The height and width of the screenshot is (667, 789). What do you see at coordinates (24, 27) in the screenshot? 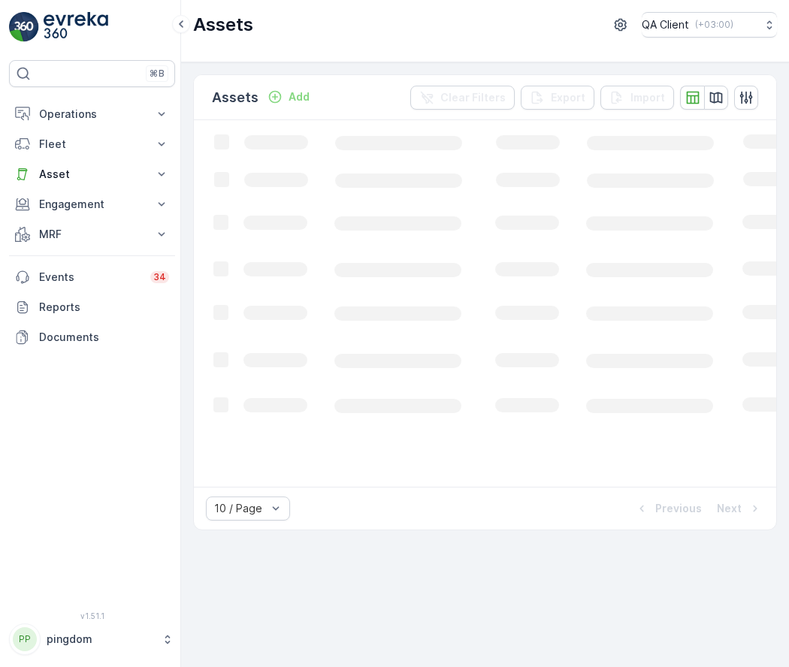
I see `img: logo` at bounding box center [24, 27].